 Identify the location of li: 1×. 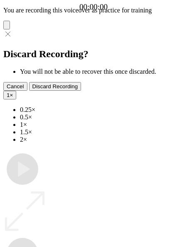
(102, 125).